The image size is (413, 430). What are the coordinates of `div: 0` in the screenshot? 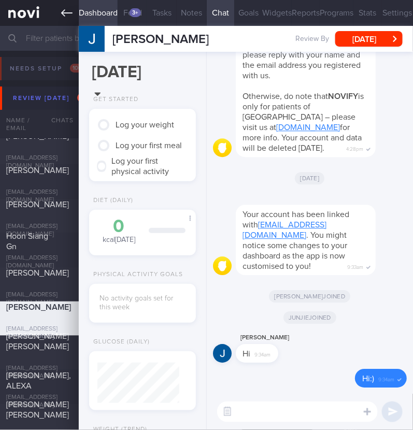 It's located at (119, 226).